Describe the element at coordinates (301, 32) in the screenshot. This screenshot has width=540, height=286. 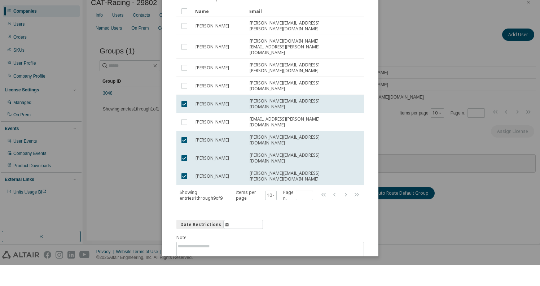
I see `div: Email` at that location.